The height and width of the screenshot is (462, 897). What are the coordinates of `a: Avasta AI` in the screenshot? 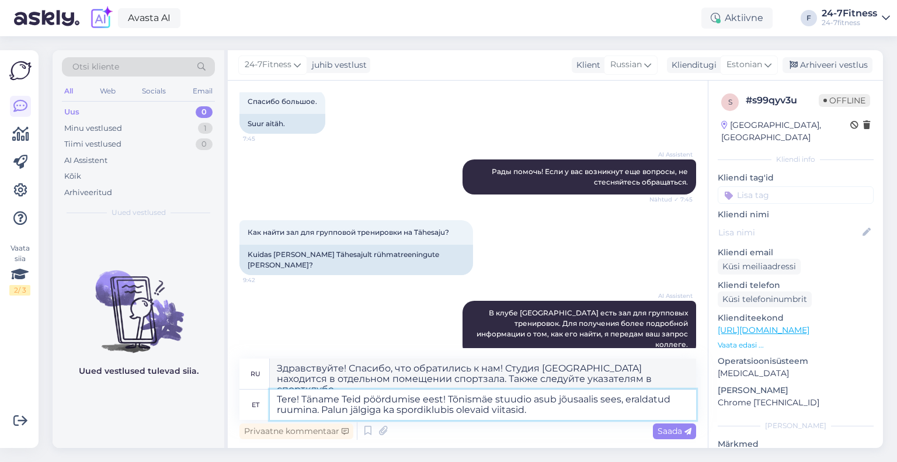 It's located at (149, 18).